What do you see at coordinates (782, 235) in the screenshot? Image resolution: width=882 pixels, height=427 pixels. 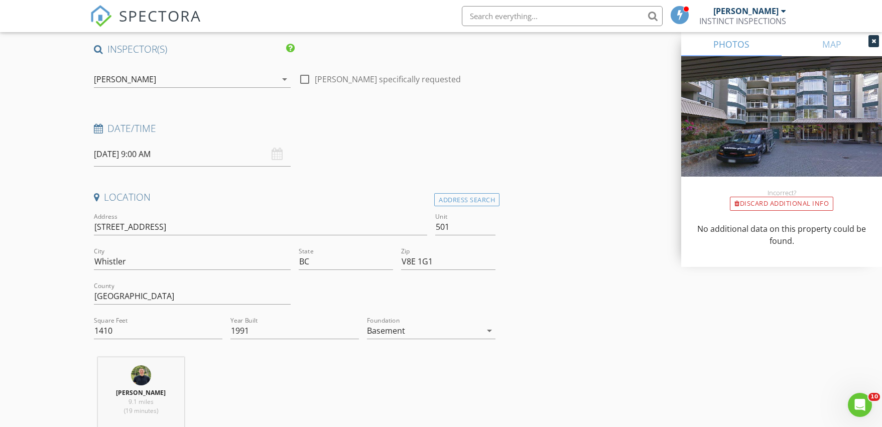 I see `p: No additional data on this property could be found.` at bounding box center [782, 235].